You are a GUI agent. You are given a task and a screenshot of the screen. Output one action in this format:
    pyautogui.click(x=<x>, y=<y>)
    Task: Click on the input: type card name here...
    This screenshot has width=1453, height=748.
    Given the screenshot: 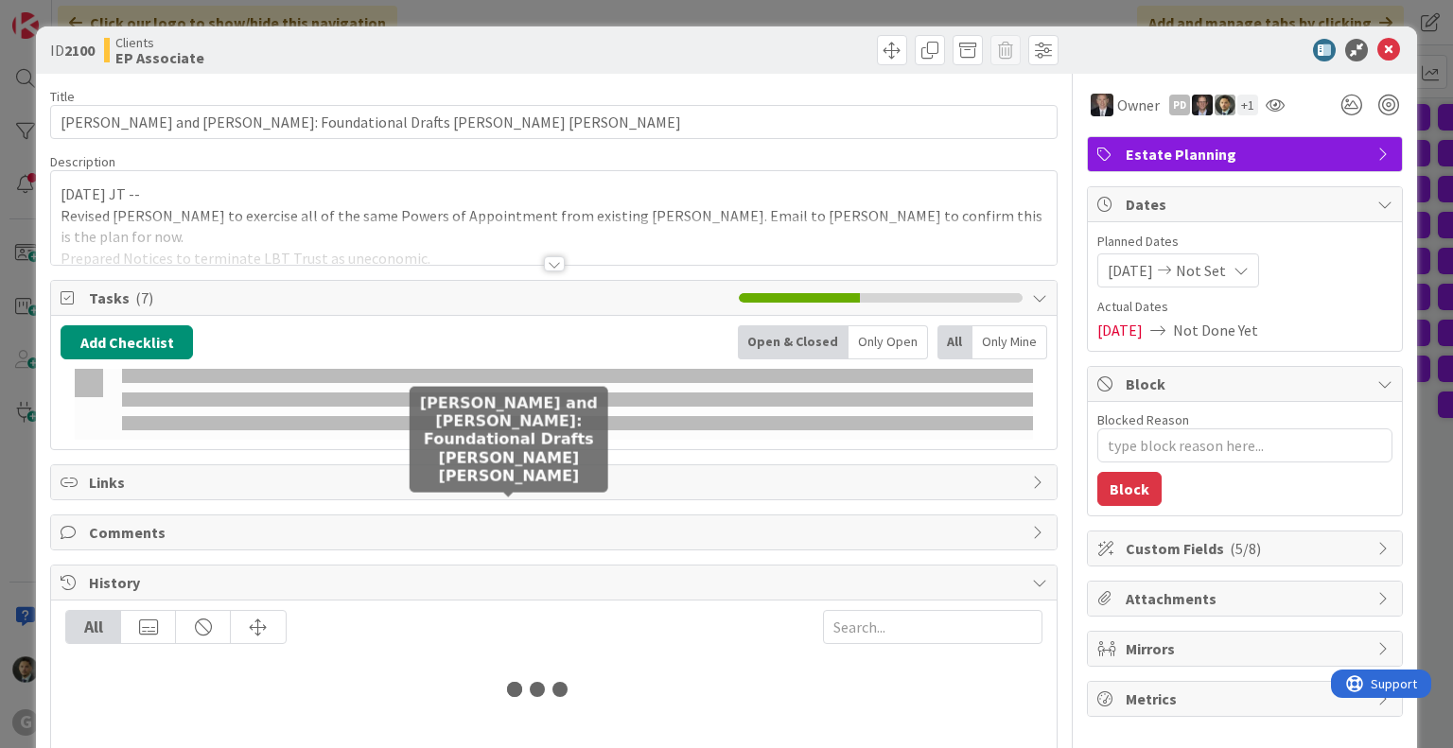 What is the action you would take?
    pyautogui.click(x=553, y=122)
    